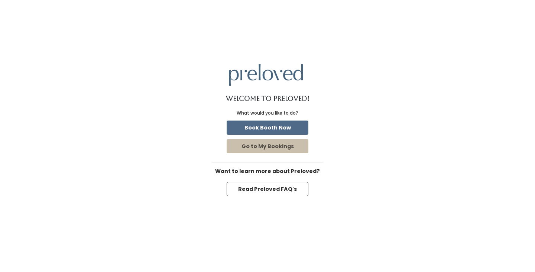 The image size is (535, 272). I want to click on button: Go to My Bookings, so click(268, 146).